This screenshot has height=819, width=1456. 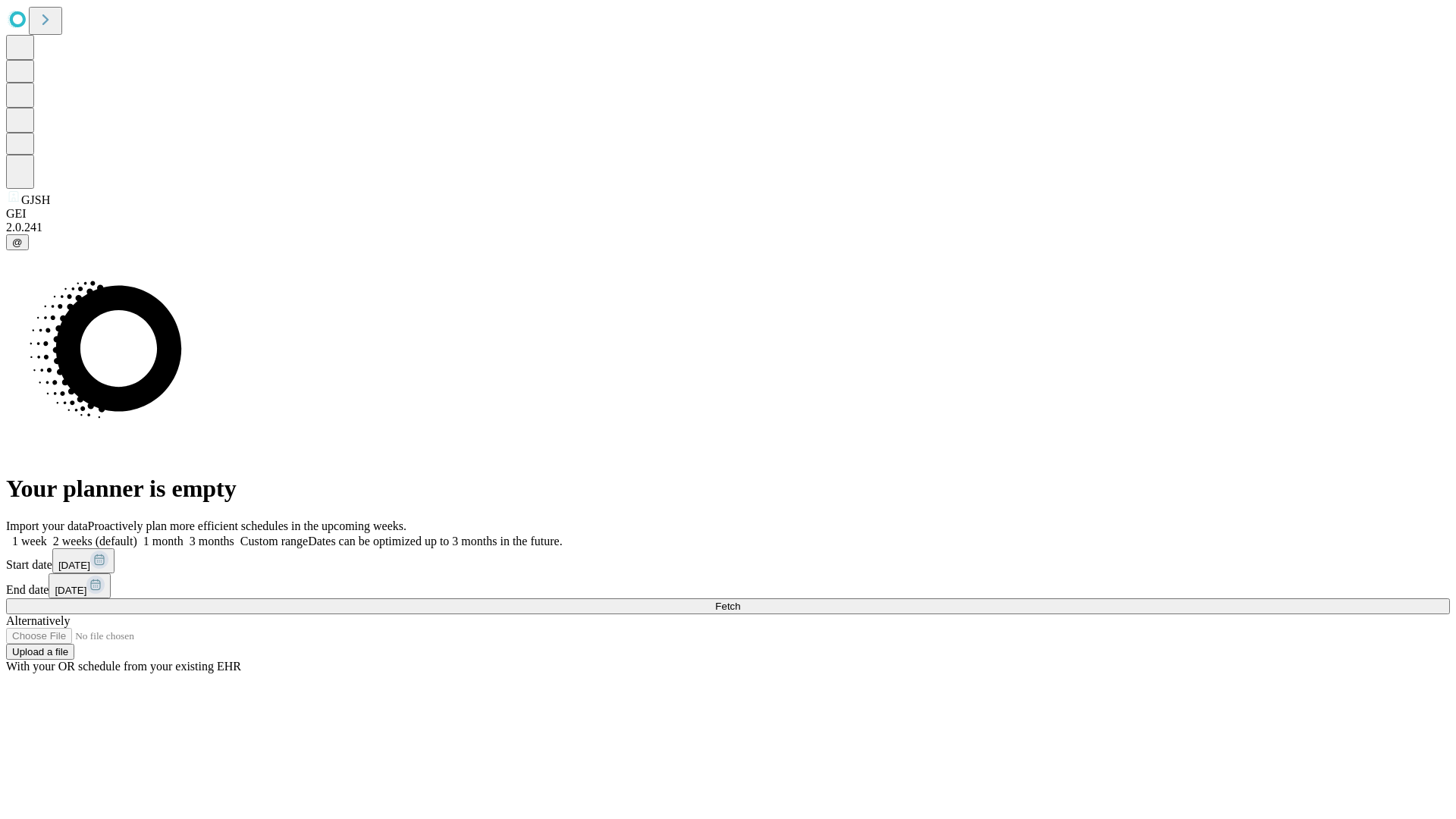 What do you see at coordinates (40, 651) in the screenshot?
I see `button: Upload a file` at bounding box center [40, 651].